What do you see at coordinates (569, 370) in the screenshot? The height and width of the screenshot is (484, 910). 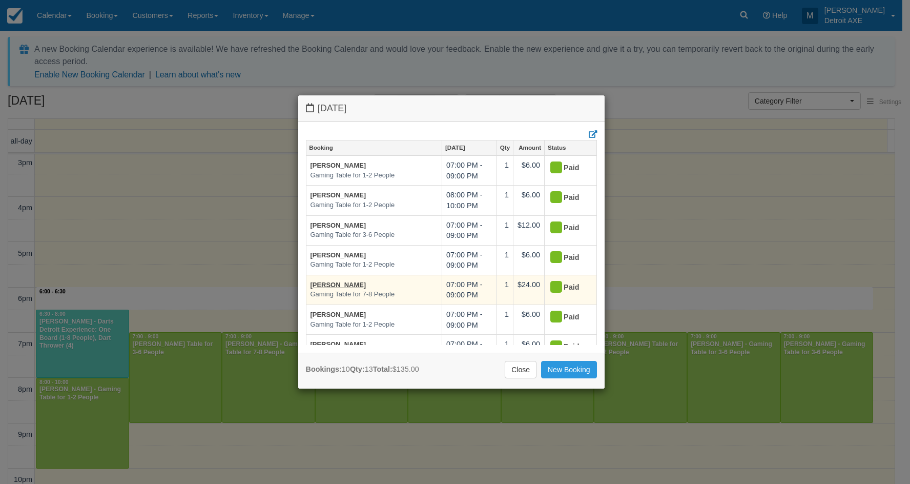 I see `a: New Booking` at bounding box center [569, 370].